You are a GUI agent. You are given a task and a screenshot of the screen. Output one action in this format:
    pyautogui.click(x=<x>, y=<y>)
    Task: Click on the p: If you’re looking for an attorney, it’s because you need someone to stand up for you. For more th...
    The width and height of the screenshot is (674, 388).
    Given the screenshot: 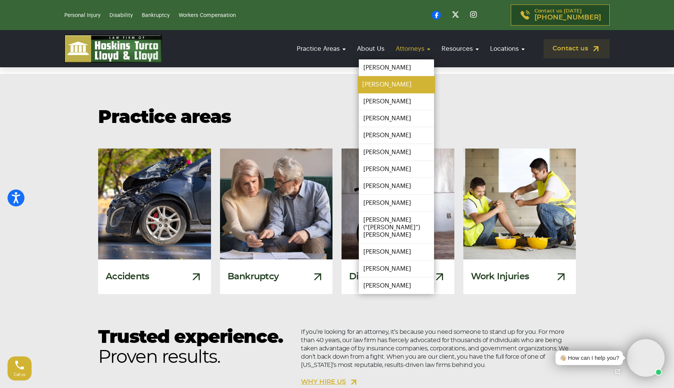 What is the action you would take?
    pyautogui.click(x=438, y=357)
    